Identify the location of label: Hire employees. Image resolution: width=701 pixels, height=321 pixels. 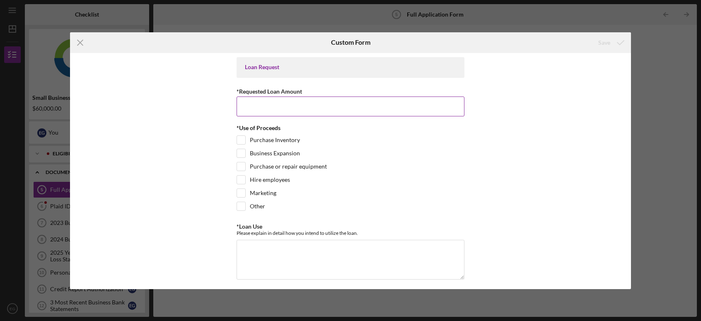
(270, 180).